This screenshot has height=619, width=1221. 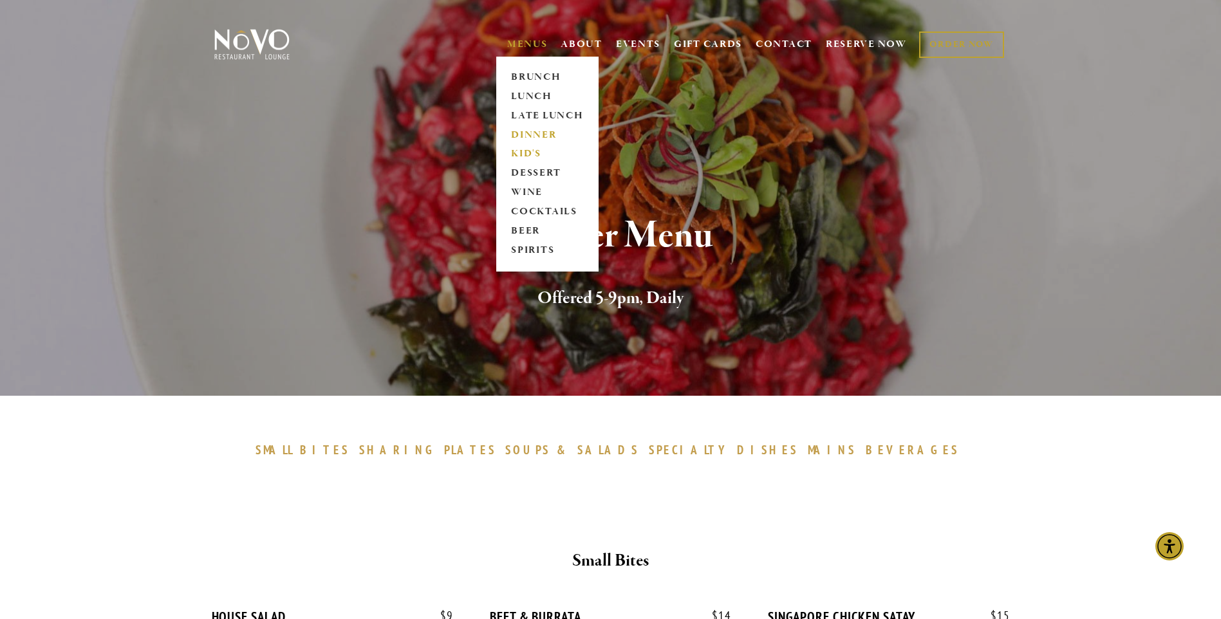 I want to click on h1: Dinner Menu, so click(x=611, y=236).